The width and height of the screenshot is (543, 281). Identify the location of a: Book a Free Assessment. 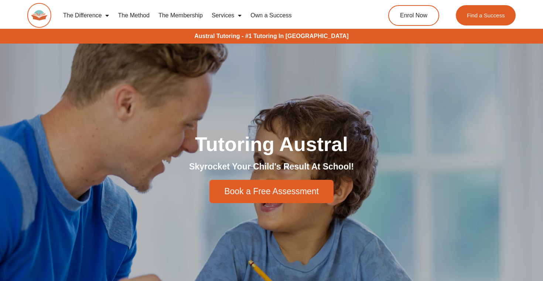
(271, 191).